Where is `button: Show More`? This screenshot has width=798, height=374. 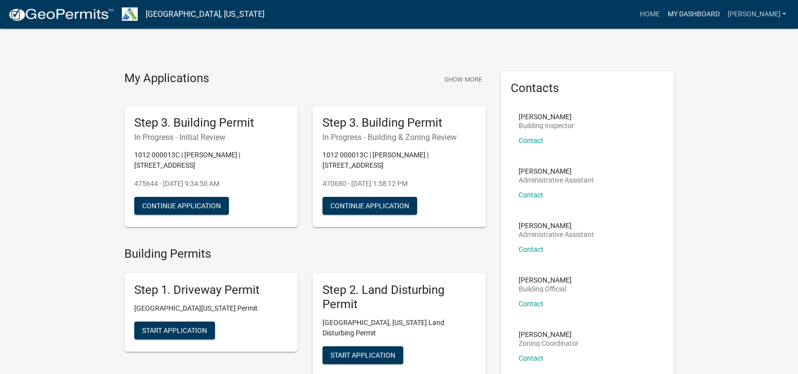
button: Show More is located at coordinates (463, 79).